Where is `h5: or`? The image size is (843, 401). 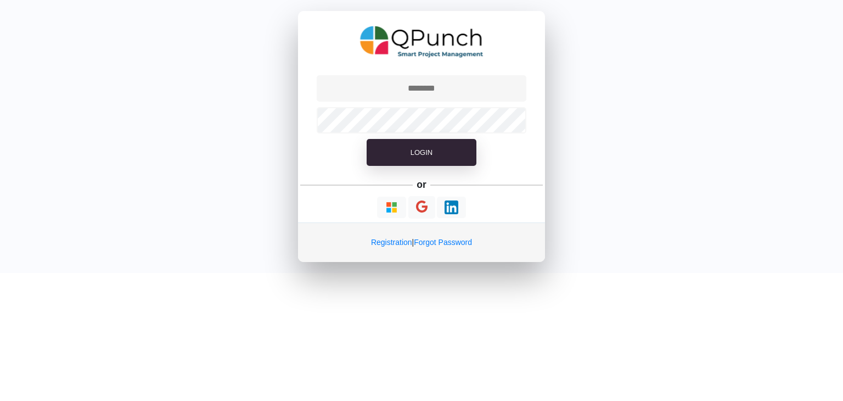 h5: or is located at coordinates (421, 184).